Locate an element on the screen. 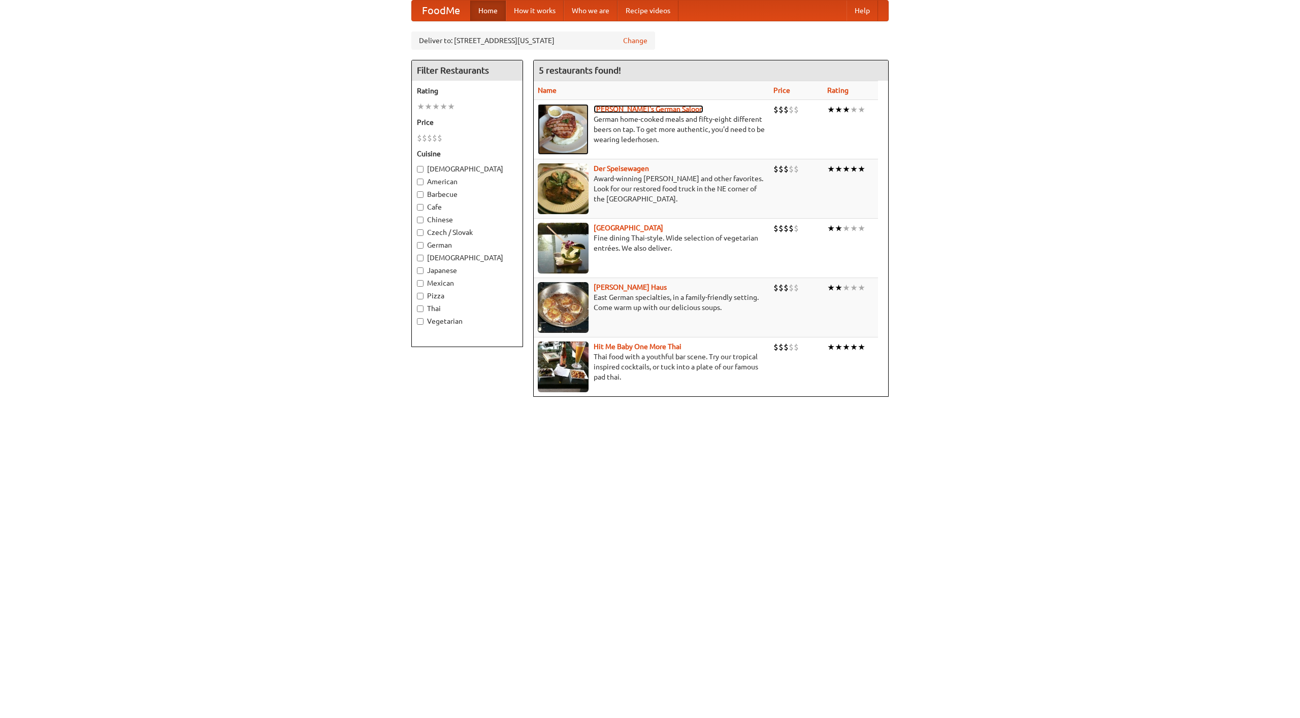  a: Name is located at coordinates (547, 90).